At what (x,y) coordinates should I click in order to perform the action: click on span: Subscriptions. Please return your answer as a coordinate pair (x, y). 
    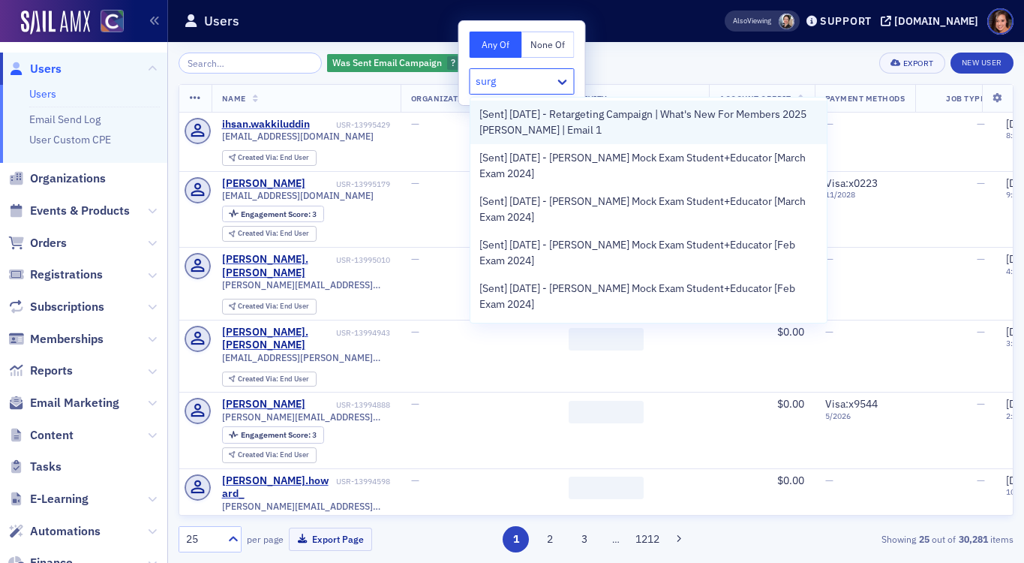
    Looking at the image, I should click on (67, 307).